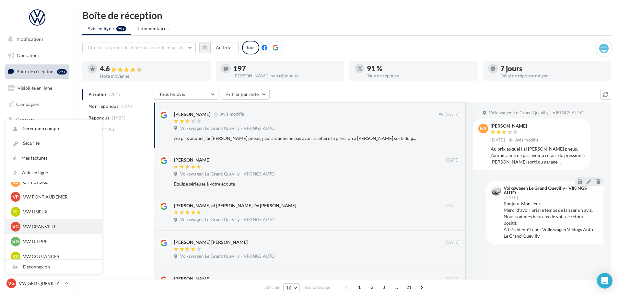  What do you see at coordinates (59, 212) in the screenshot?
I see `p: VW LISIEUX` at bounding box center [59, 212].